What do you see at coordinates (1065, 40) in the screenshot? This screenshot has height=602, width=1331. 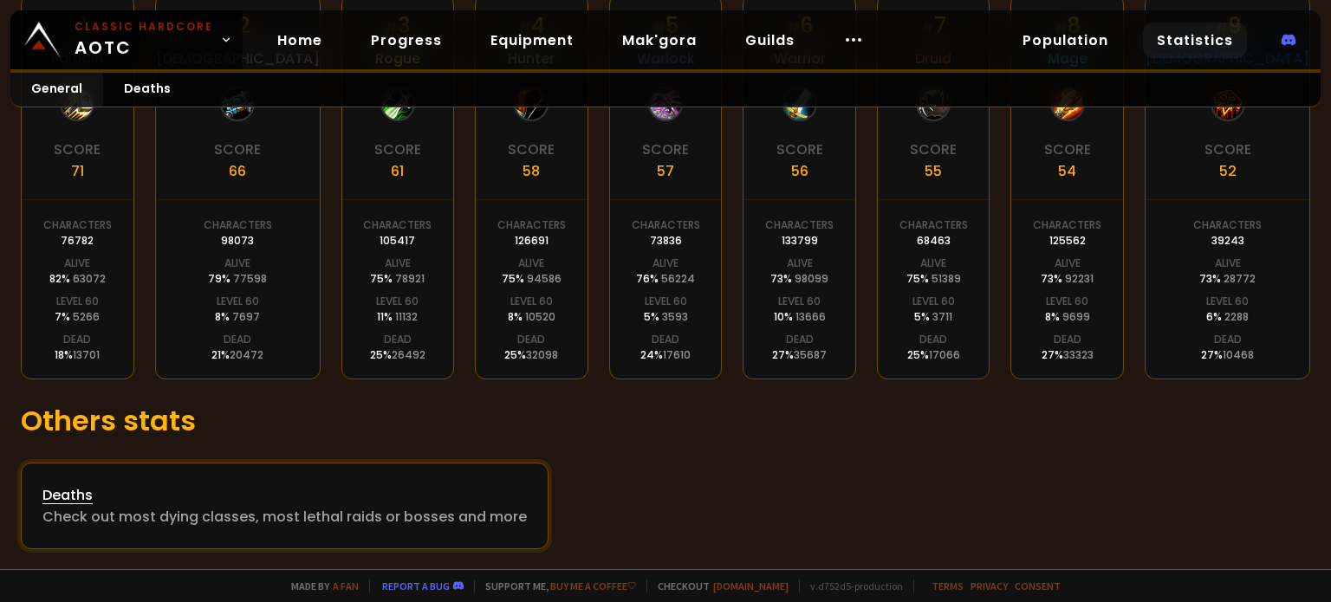 I see `a: Population` at bounding box center [1065, 40].